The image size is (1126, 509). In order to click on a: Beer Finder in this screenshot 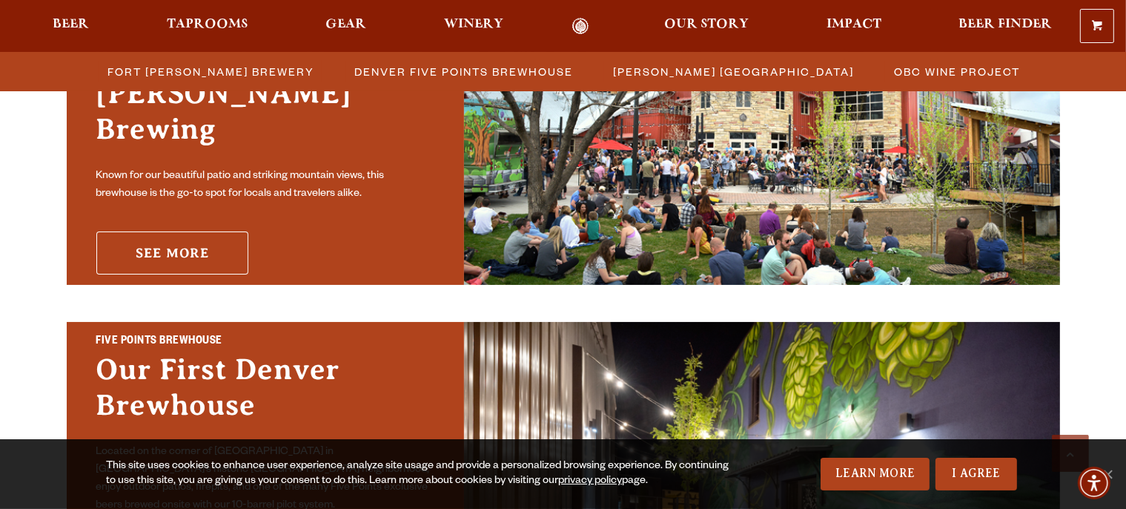, I will do `click(1005, 26)`.